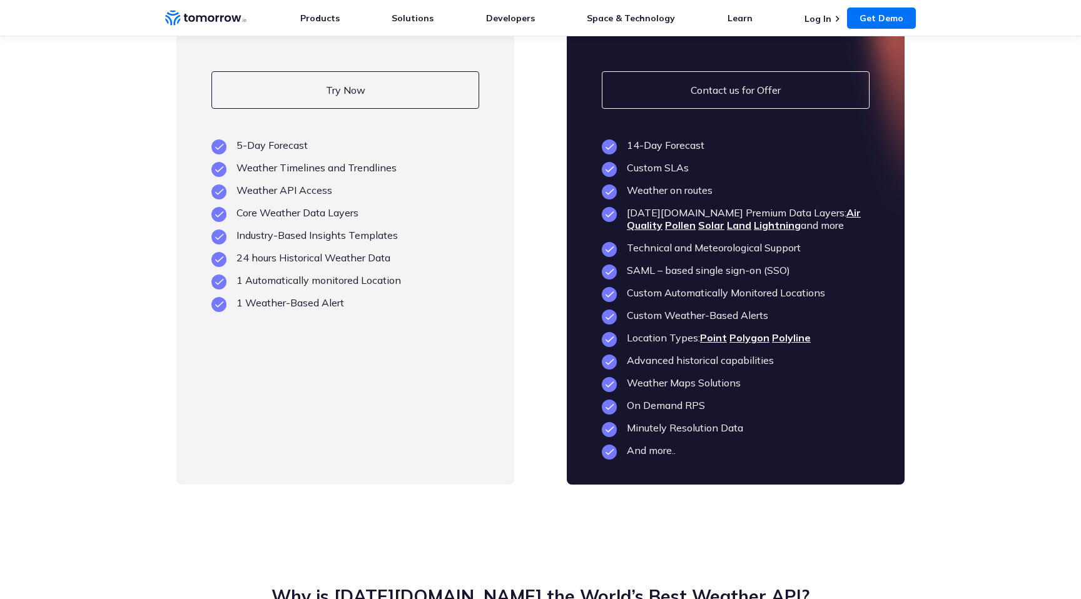 This screenshot has height=599, width=1081. Describe the element at coordinates (744, 219) in the screenshot. I see `a: Air Quality` at that location.